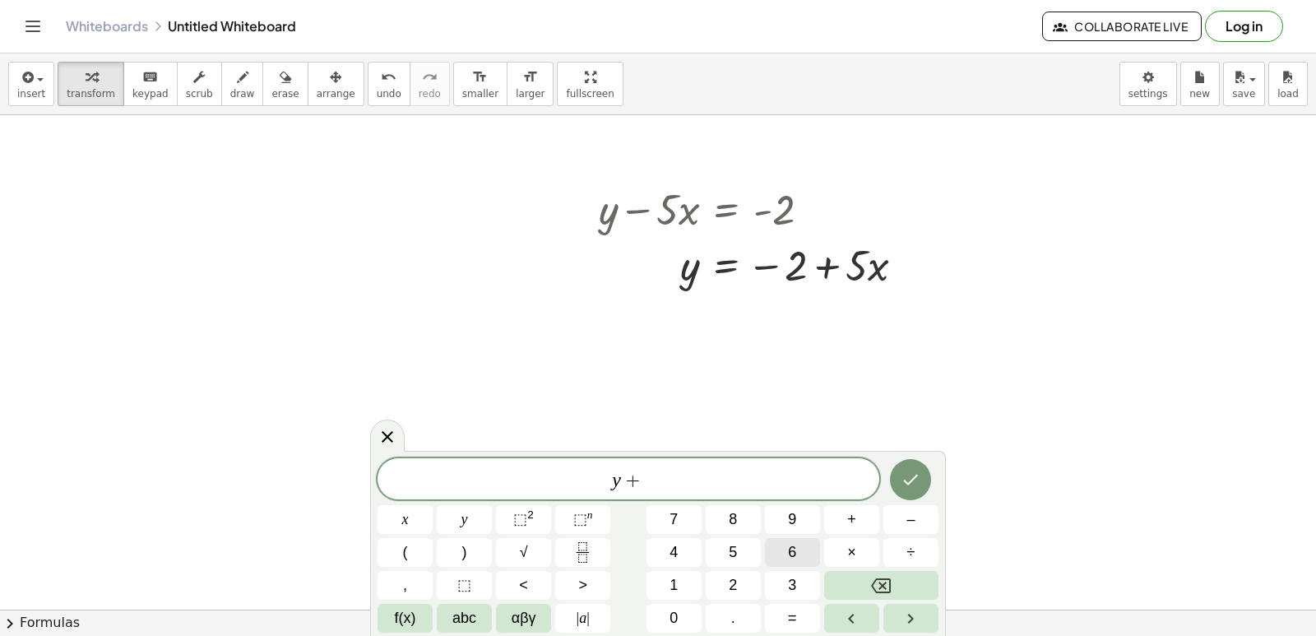 The width and height of the screenshot is (1316, 636). What do you see at coordinates (243, 84) in the screenshot?
I see `button: draw` at bounding box center [243, 84].